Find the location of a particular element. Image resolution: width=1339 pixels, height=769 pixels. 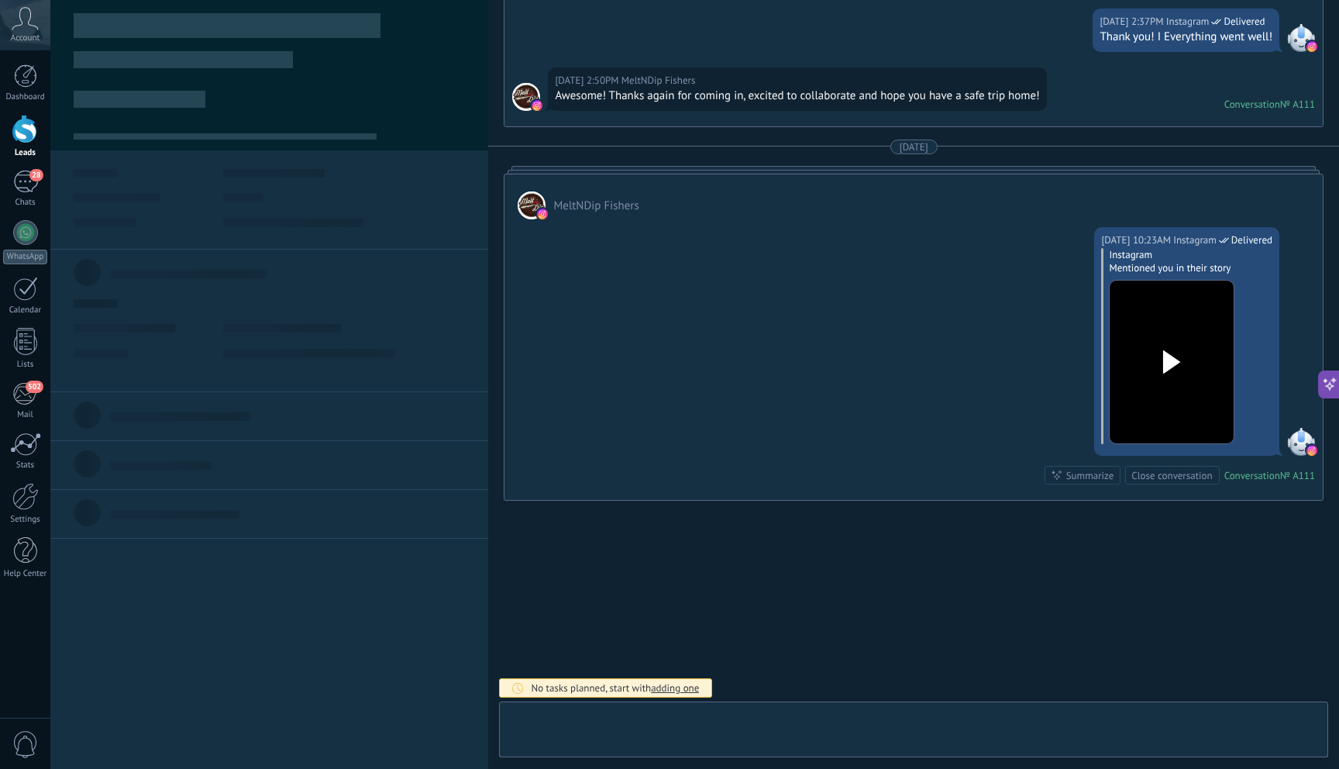

div: Mail is located at coordinates (26, 415).